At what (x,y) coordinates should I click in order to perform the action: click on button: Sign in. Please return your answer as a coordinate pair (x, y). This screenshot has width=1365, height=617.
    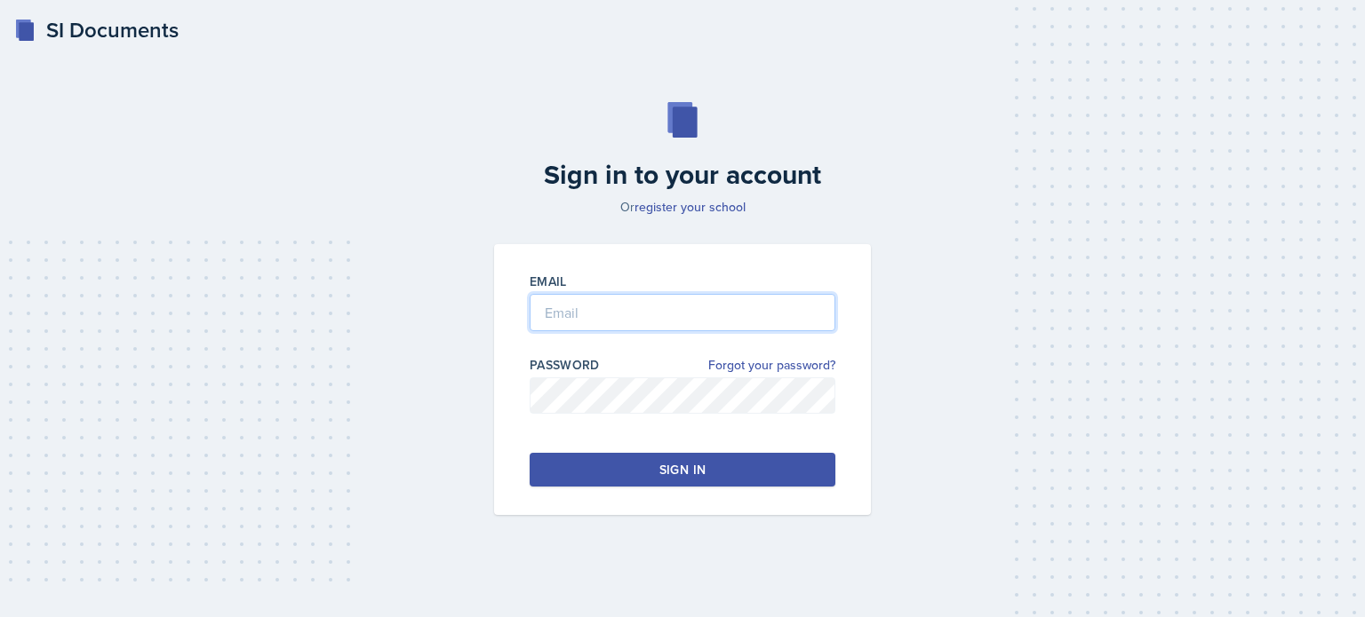
    Looking at the image, I should click on (682, 470).